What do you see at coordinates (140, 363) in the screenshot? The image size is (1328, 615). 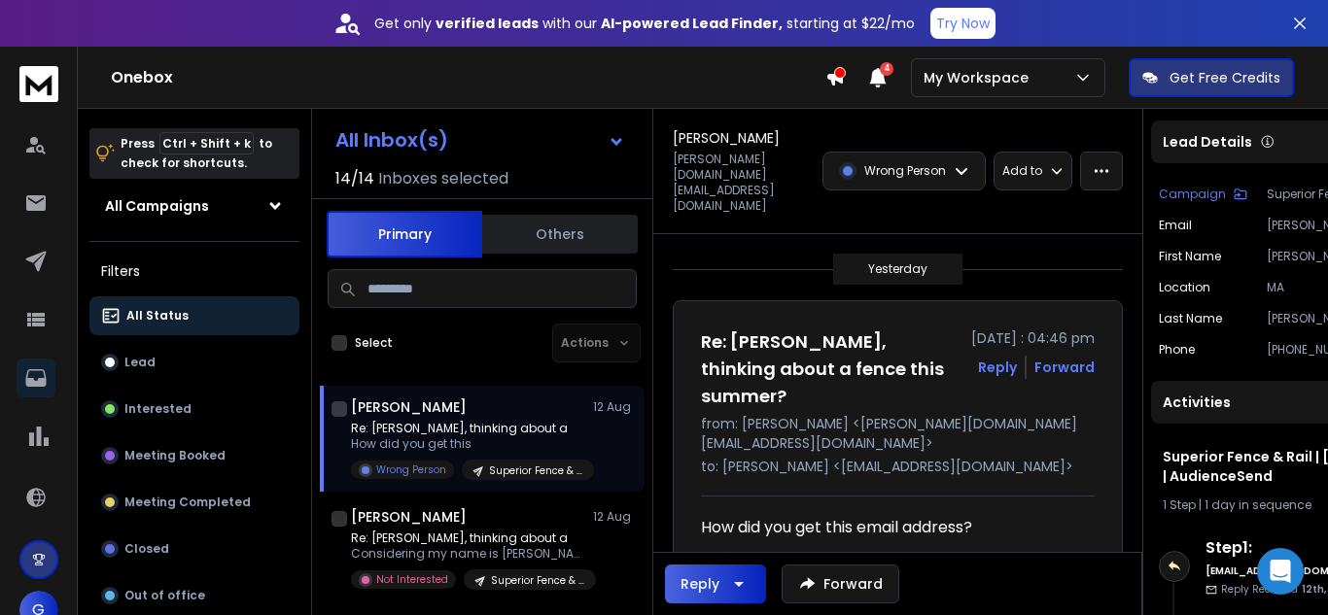 I see `p: Lead` at bounding box center [140, 363].